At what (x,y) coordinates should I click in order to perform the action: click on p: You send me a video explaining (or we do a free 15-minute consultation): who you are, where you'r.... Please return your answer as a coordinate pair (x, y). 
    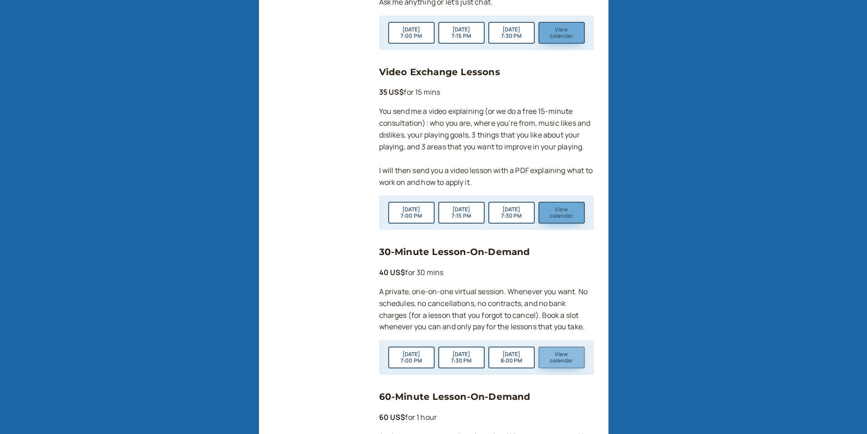
    Looking at the image, I should click on (487, 147).